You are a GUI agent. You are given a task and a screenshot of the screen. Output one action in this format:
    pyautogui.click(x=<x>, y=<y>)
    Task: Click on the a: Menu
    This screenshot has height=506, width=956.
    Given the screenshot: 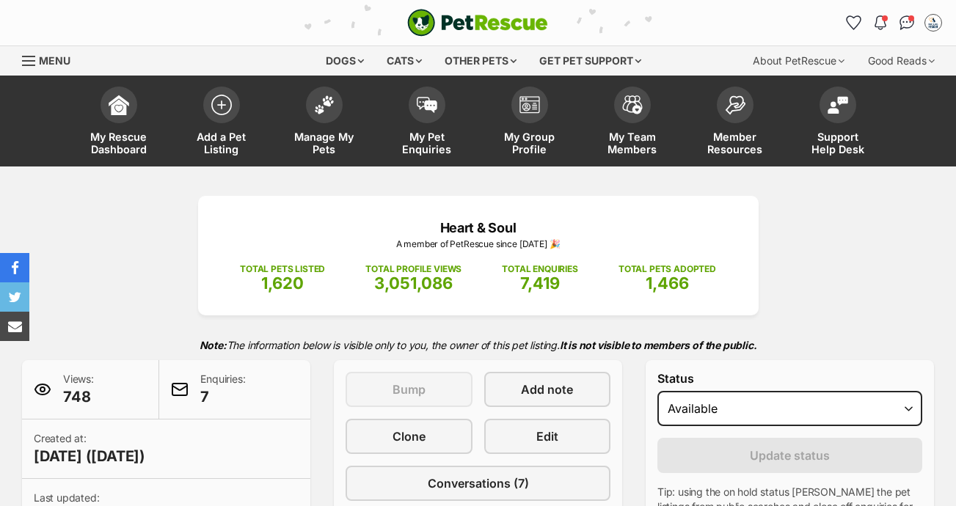 What is the action you would take?
    pyautogui.click(x=51, y=59)
    